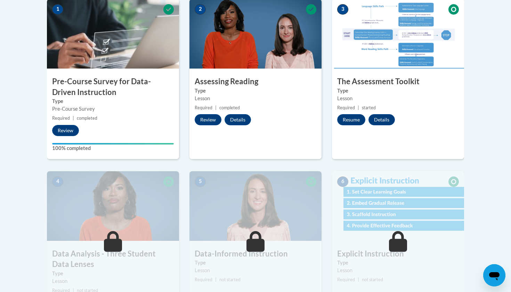 The width and height of the screenshot is (511, 292). I want to click on span: 5, so click(200, 181).